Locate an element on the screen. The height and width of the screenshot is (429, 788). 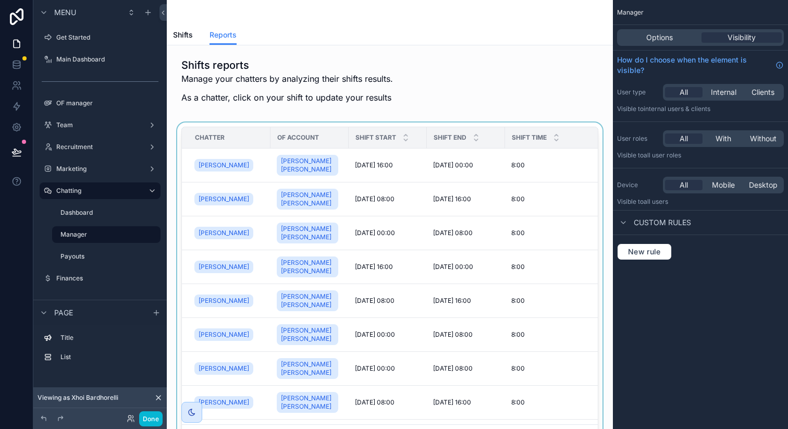
span: Shifts is located at coordinates (183, 35).